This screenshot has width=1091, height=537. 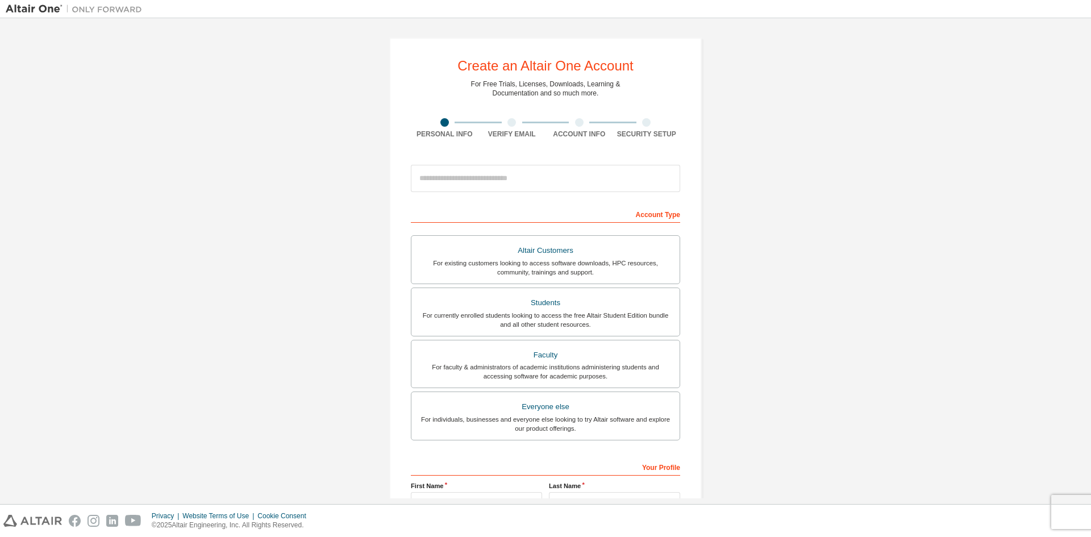 What do you see at coordinates (546, 424) in the screenshot?
I see `div: For individuals, businesses and everyone else looking to try Altair software and explore our prod...` at bounding box center [546, 424].